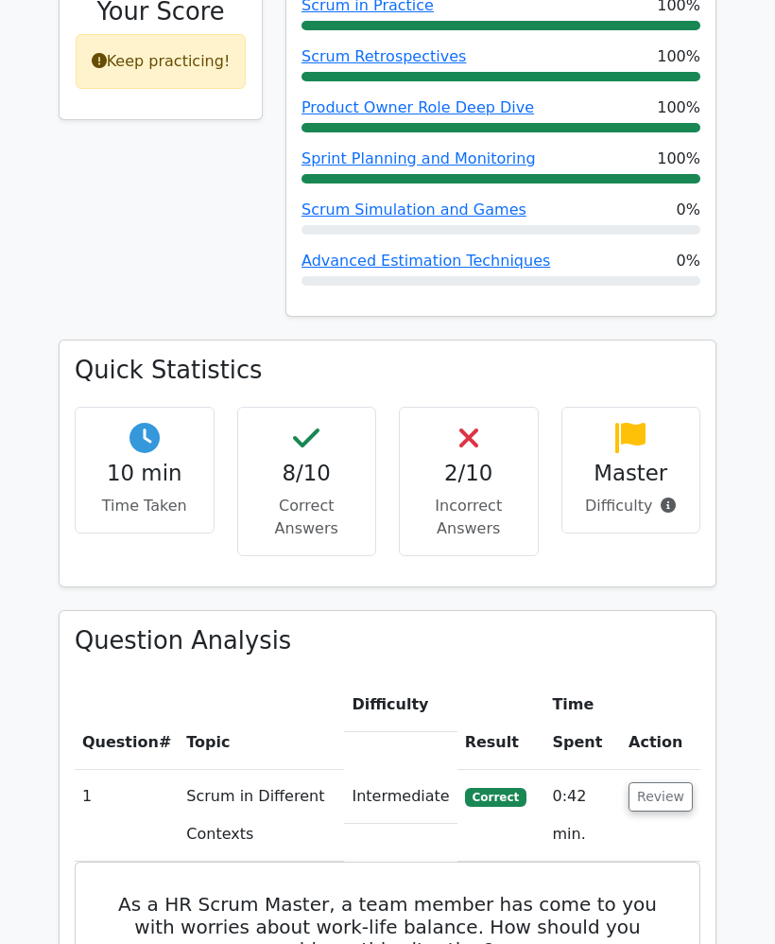 The width and height of the screenshot is (775, 944). Describe the element at coordinates (495, 797) in the screenshot. I see `span: Correct` at that location.